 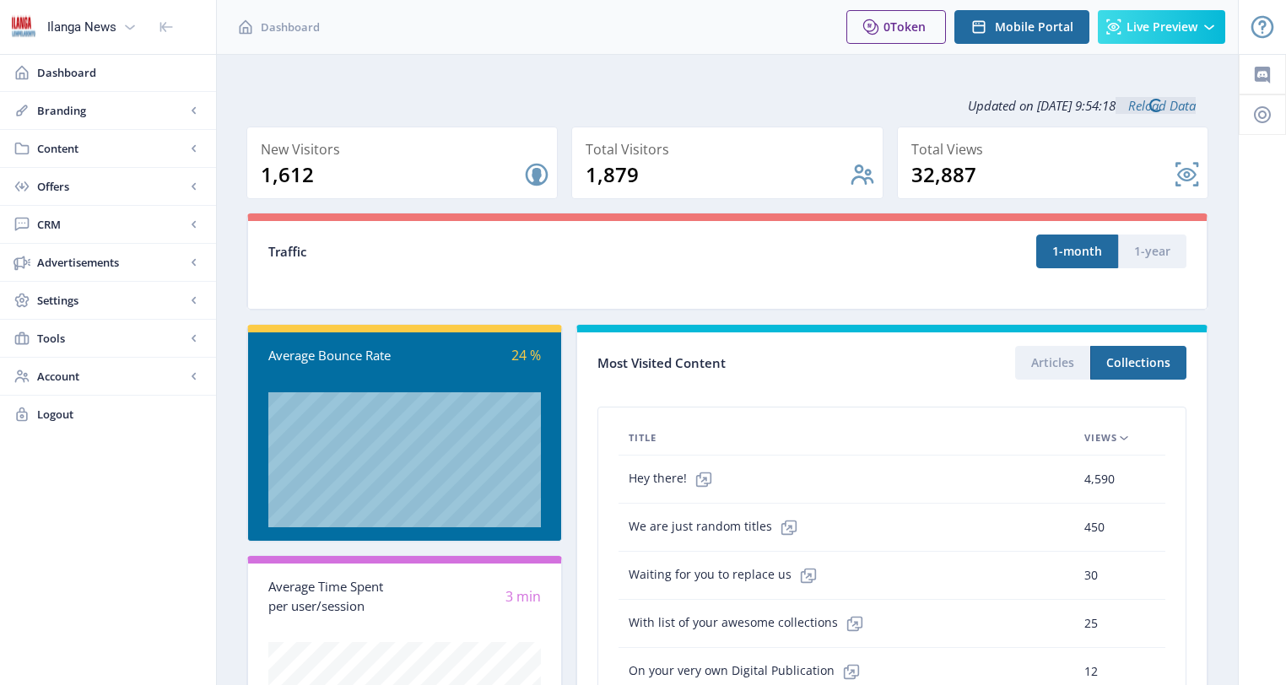 I want to click on span: Live Preview, so click(x=1162, y=27).